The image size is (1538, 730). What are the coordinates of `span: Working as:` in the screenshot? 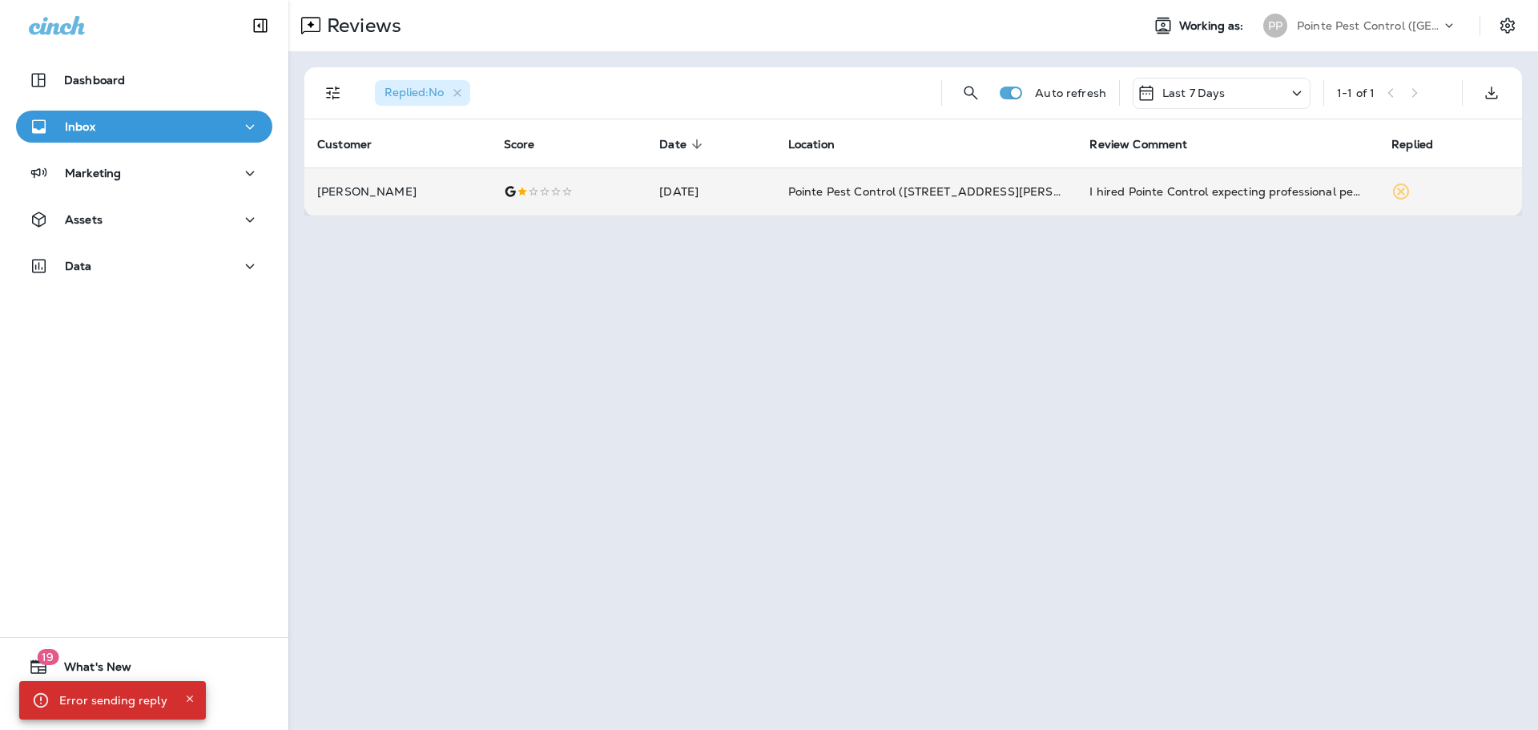 It's located at (1213, 26).